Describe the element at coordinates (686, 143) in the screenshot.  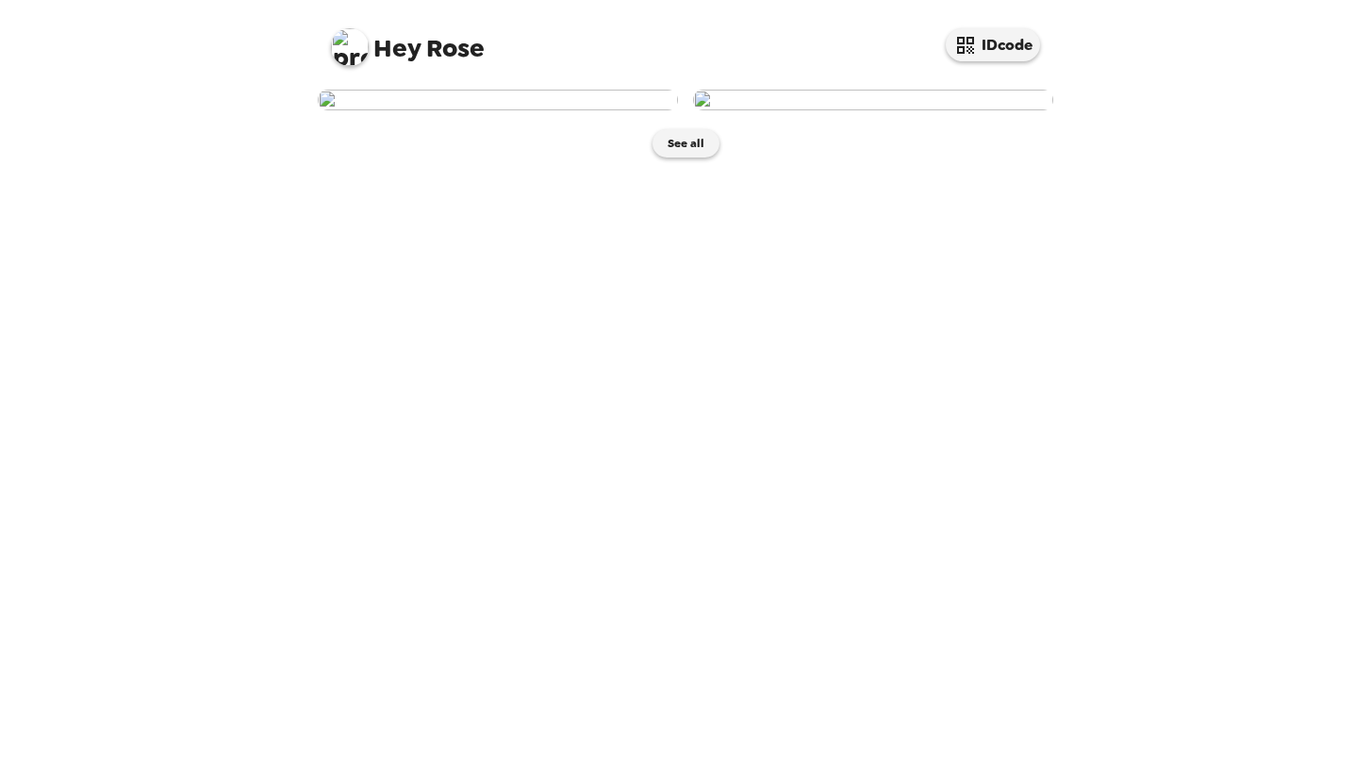
I see `button: See all` at that location.